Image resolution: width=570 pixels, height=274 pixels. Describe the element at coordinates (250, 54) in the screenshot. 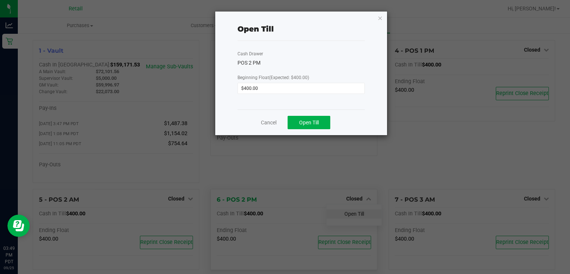

I see `label: Cash Drawer` at that location.